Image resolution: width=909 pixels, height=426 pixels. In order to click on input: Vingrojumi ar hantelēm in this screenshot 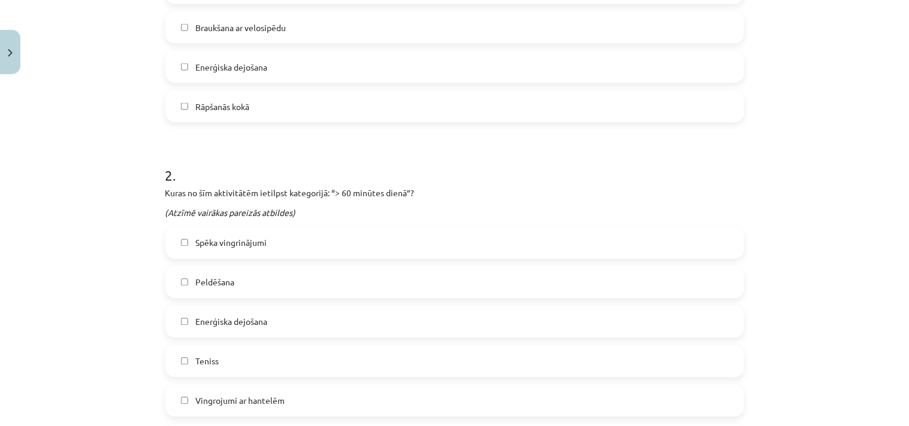, I will do `click(184, 401)`.